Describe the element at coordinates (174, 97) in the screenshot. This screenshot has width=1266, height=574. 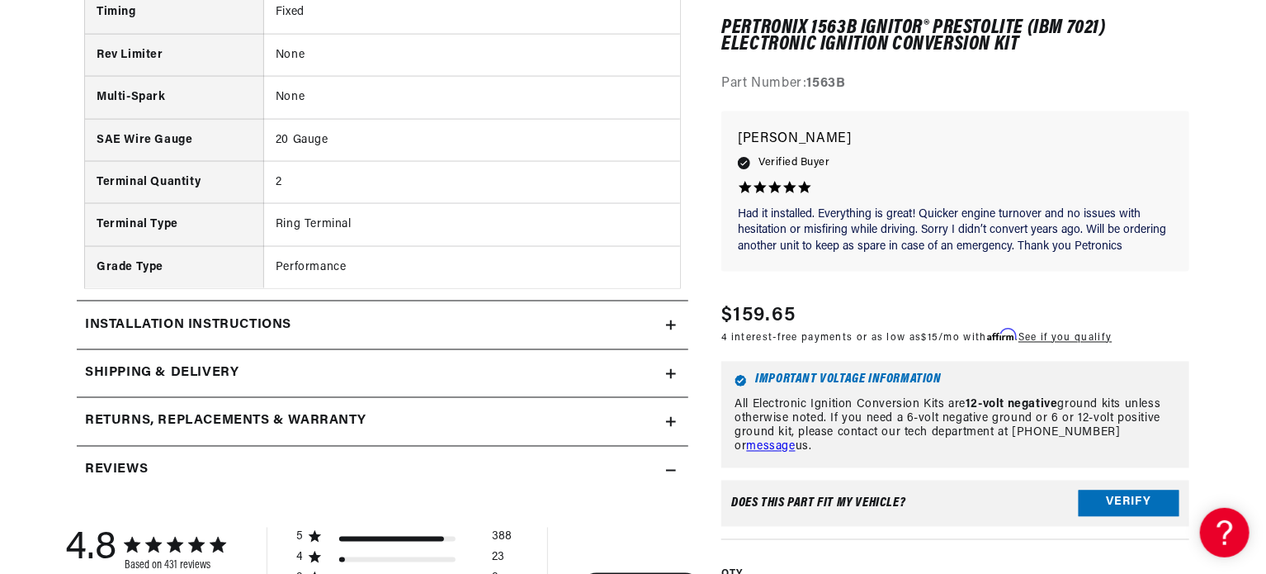
I see `th: Multi-Spark` at that location.